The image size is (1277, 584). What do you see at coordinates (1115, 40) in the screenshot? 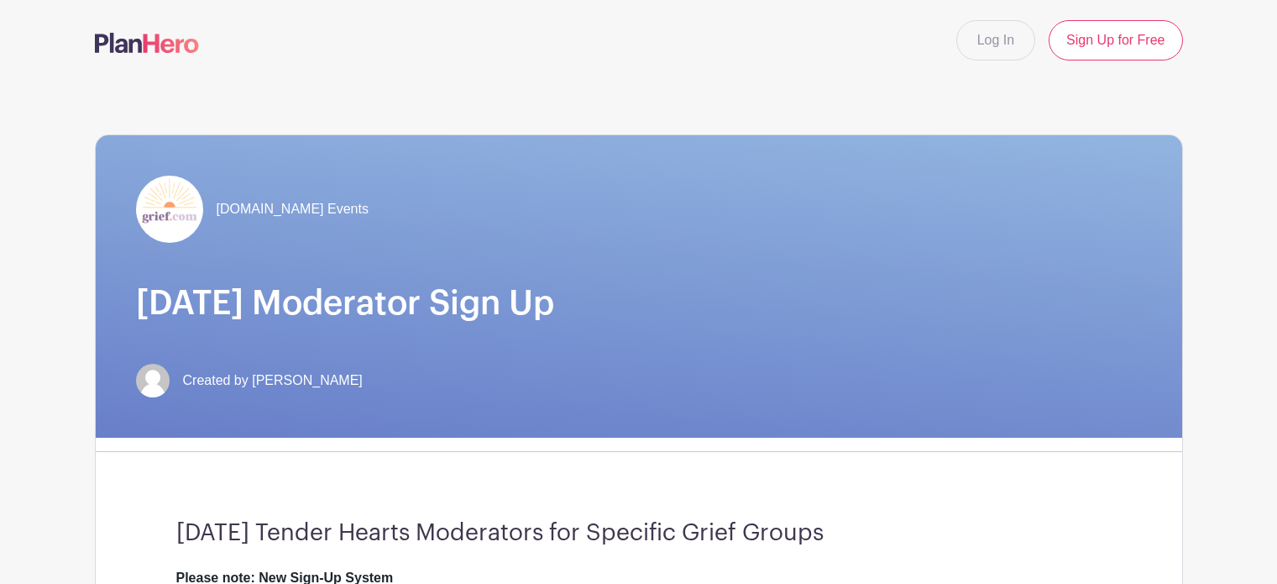
I see `a: Sign Up for Free` at bounding box center [1115, 40].